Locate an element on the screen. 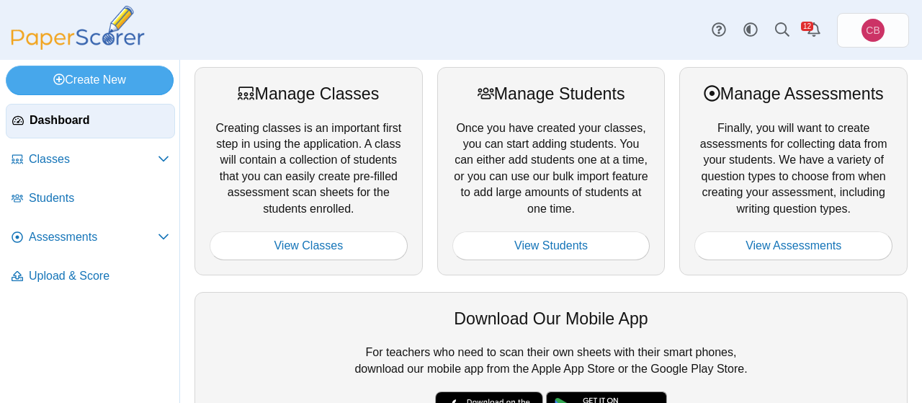 The height and width of the screenshot is (403, 922). a: Assessments is located at coordinates (90, 238).